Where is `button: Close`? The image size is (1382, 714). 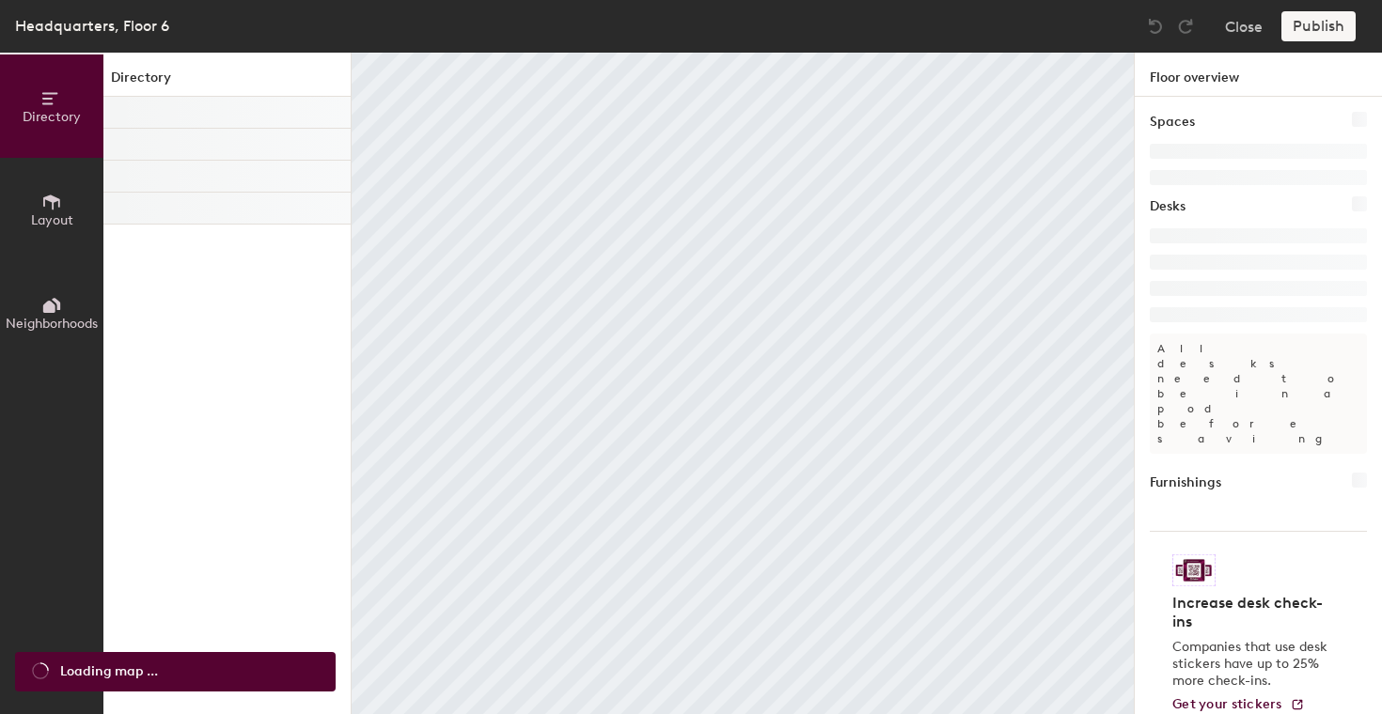 button: Close is located at coordinates (1244, 26).